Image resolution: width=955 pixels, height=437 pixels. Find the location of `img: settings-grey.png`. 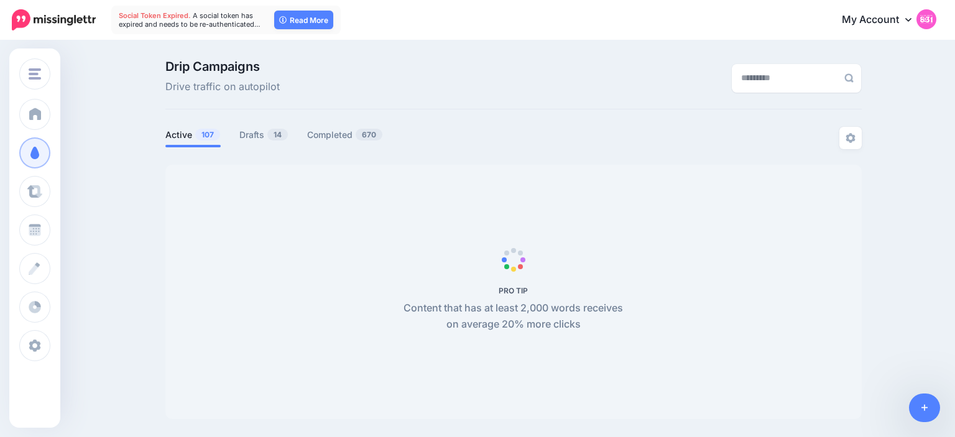

img: settings-grey.png is located at coordinates (850, 138).